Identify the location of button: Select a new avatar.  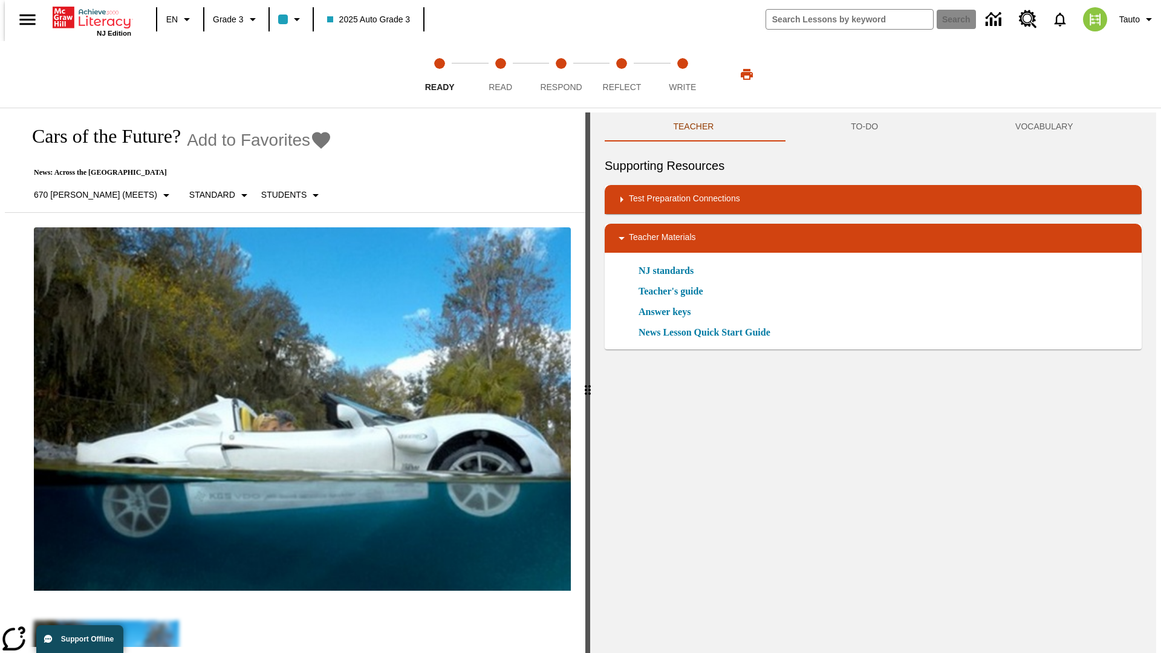
(1095, 19).